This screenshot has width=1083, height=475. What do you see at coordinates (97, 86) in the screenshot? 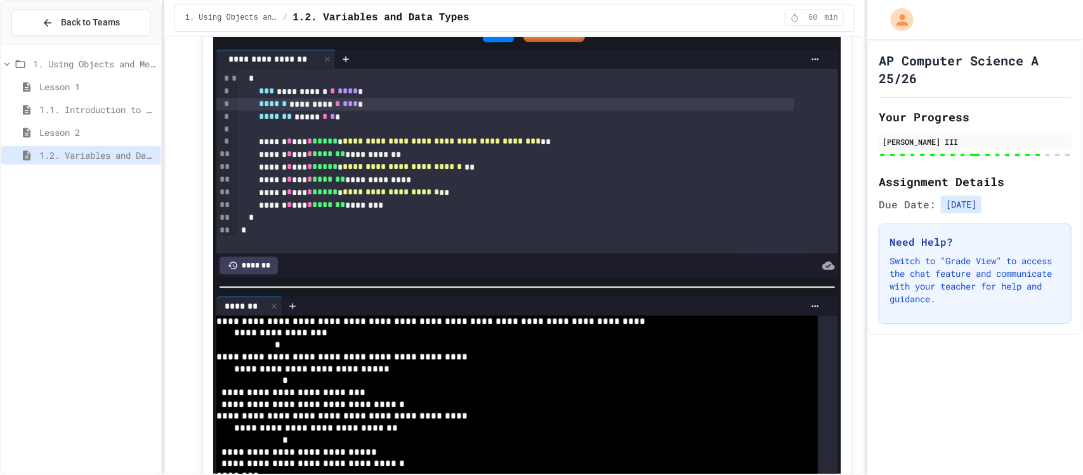
I see `span: Lesson 1` at bounding box center [97, 86].